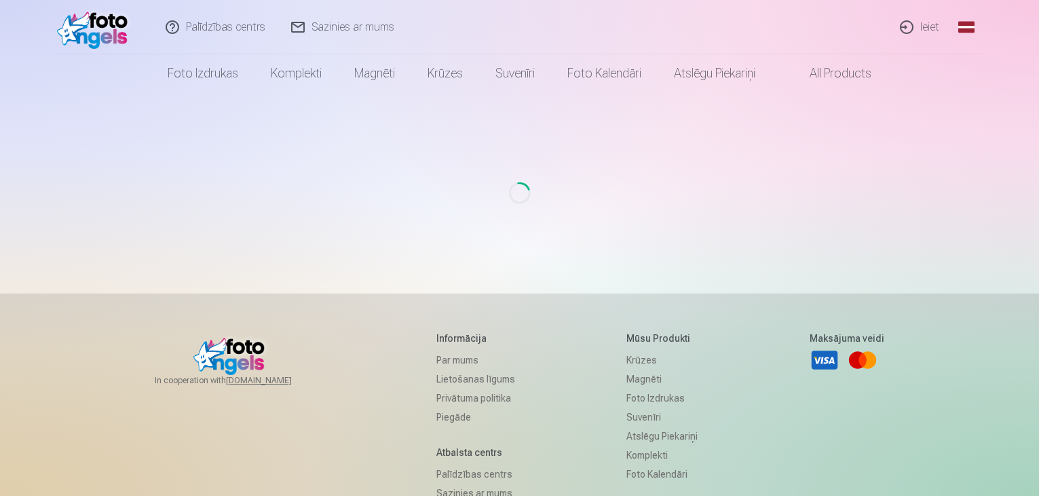 This screenshot has height=496, width=1039. Describe the element at coordinates (476, 338) in the screenshot. I see `h5: Informācija` at that location.